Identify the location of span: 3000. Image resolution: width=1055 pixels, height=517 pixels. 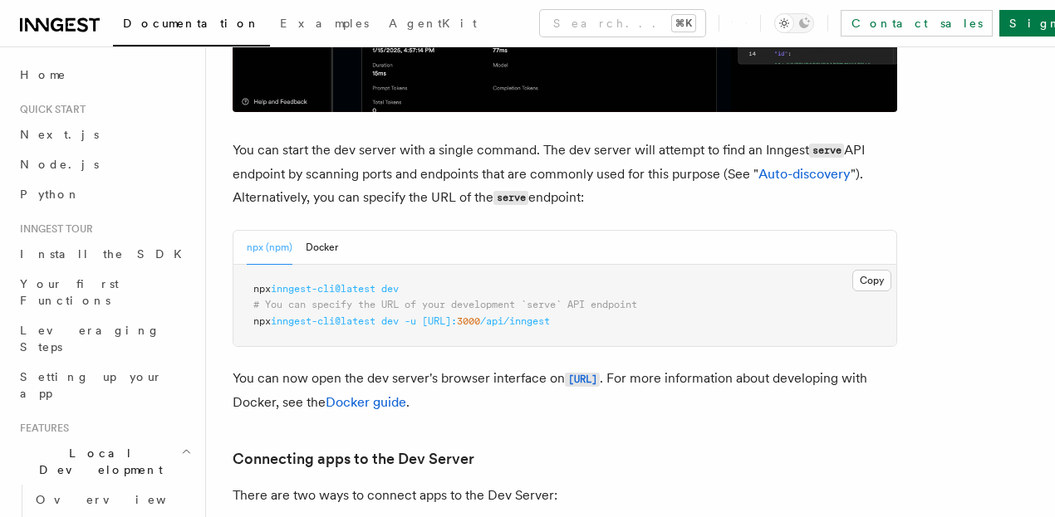
(468, 321).